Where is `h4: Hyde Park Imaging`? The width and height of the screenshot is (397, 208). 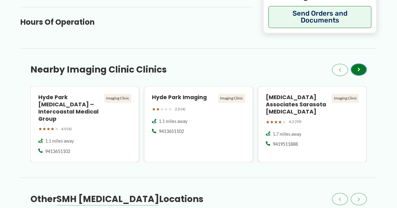 h4: Hyde Park Imaging is located at coordinates (183, 98).